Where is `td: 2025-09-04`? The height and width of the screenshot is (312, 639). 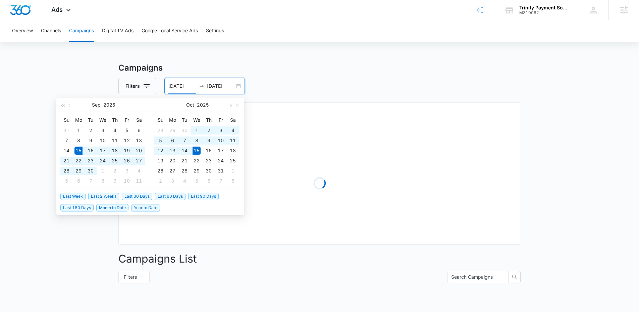
td: 2025-09-04 is located at coordinates (115, 130).